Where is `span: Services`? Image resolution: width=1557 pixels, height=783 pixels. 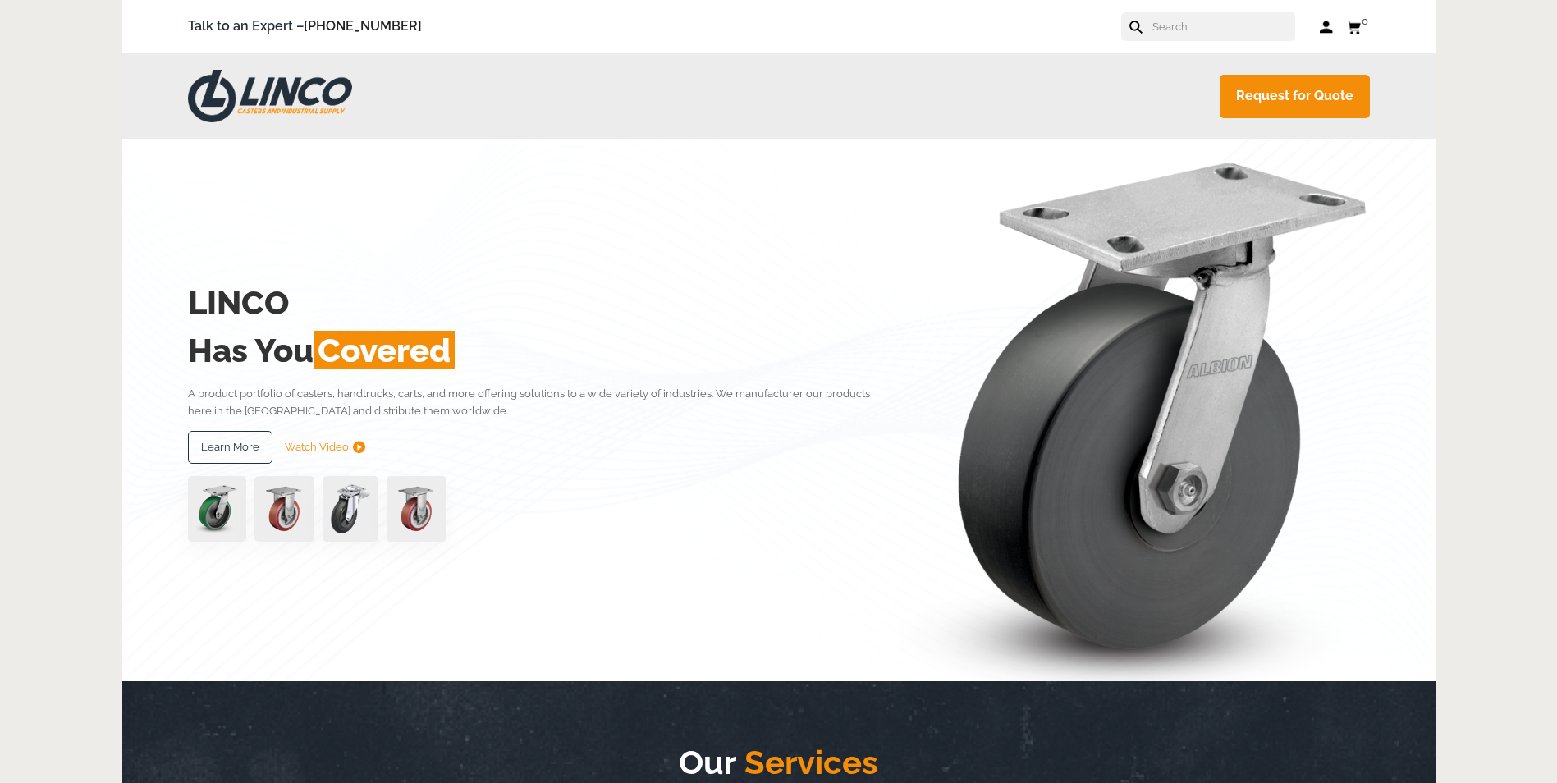 span: Services is located at coordinates (807, 762).